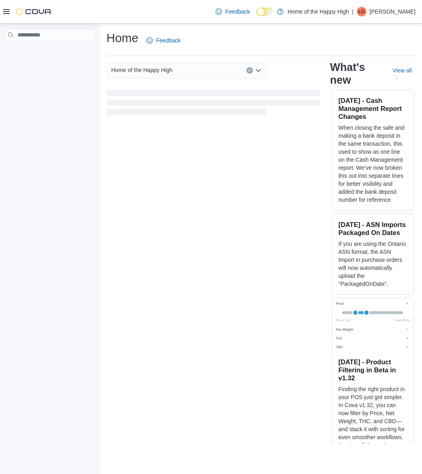  Describe the element at coordinates (357, 74) in the screenshot. I see `h2: What's new` at that location.